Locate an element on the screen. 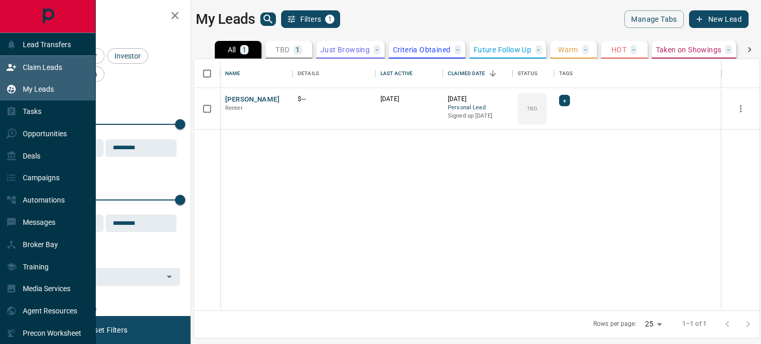  p: Warm is located at coordinates (568, 50).